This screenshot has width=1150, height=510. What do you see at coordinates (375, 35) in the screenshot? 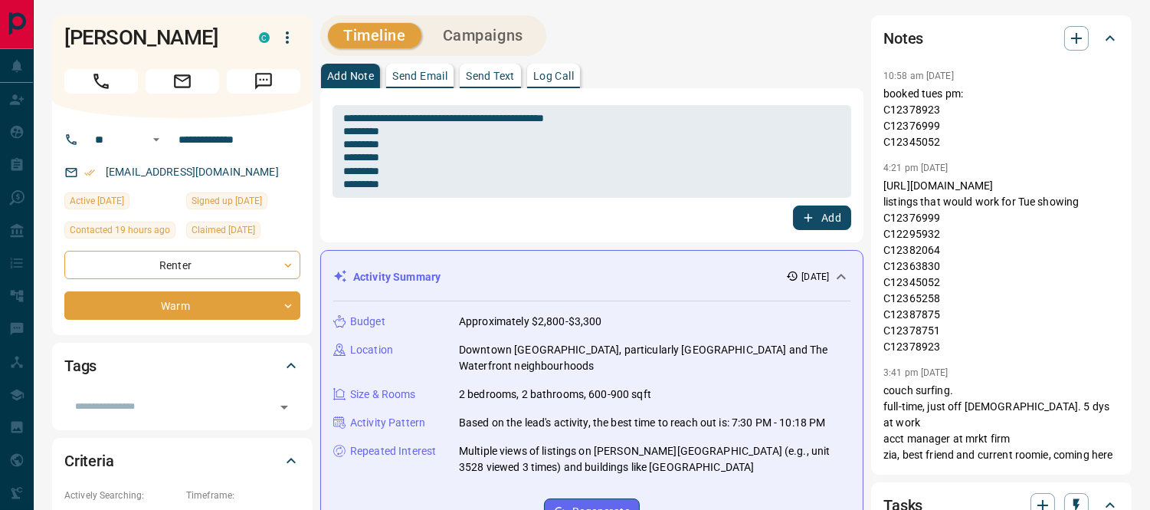
I see `button: Timeline` at bounding box center [375, 35].